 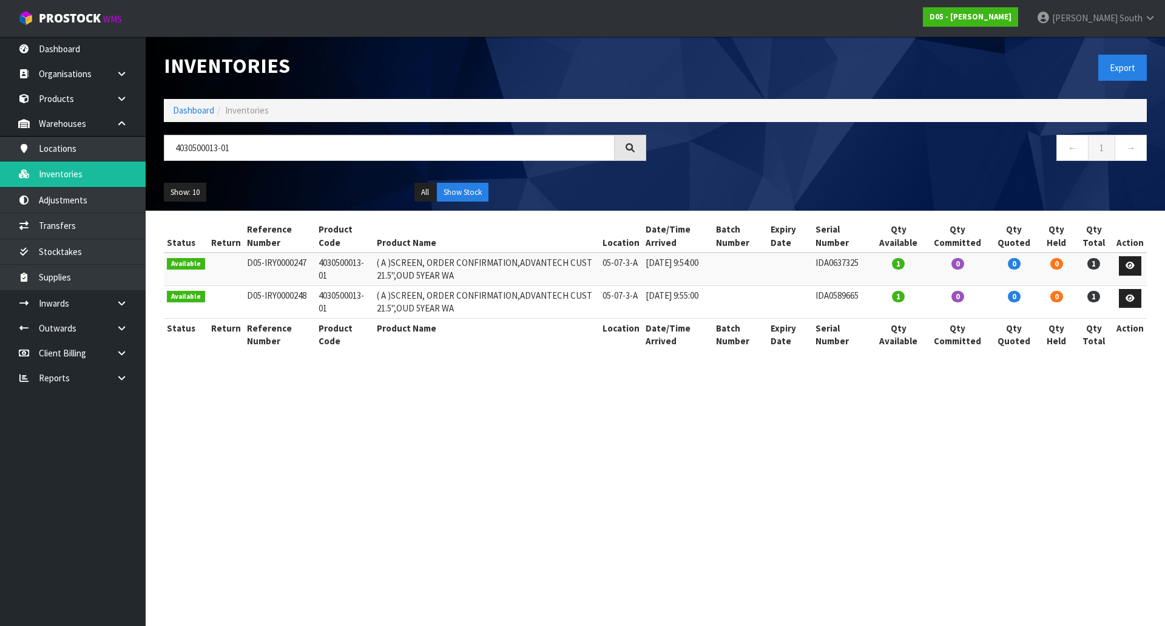 I want to click on button: All, so click(x=425, y=192).